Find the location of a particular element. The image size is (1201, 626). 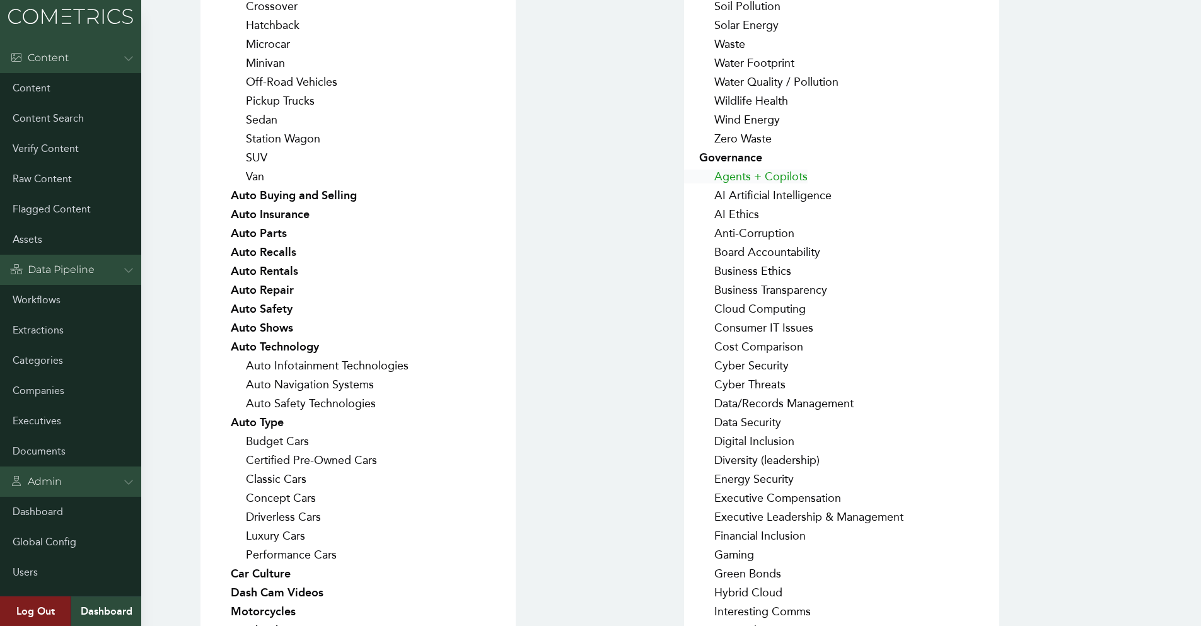

a: Performance Cars is located at coordinates (269, 555).